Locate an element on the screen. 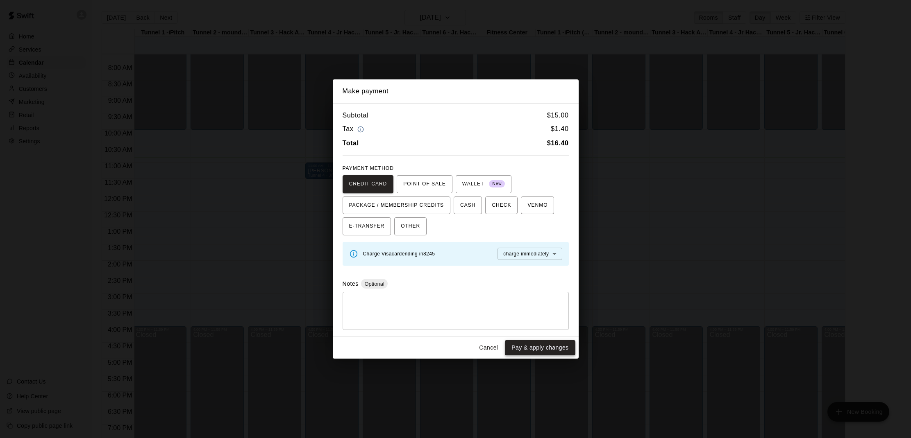 The height and width of the screenshot is (438, 911). button: PACKAGE / MEMBERSHIP CREDITS is located at coordinates (397, 206).